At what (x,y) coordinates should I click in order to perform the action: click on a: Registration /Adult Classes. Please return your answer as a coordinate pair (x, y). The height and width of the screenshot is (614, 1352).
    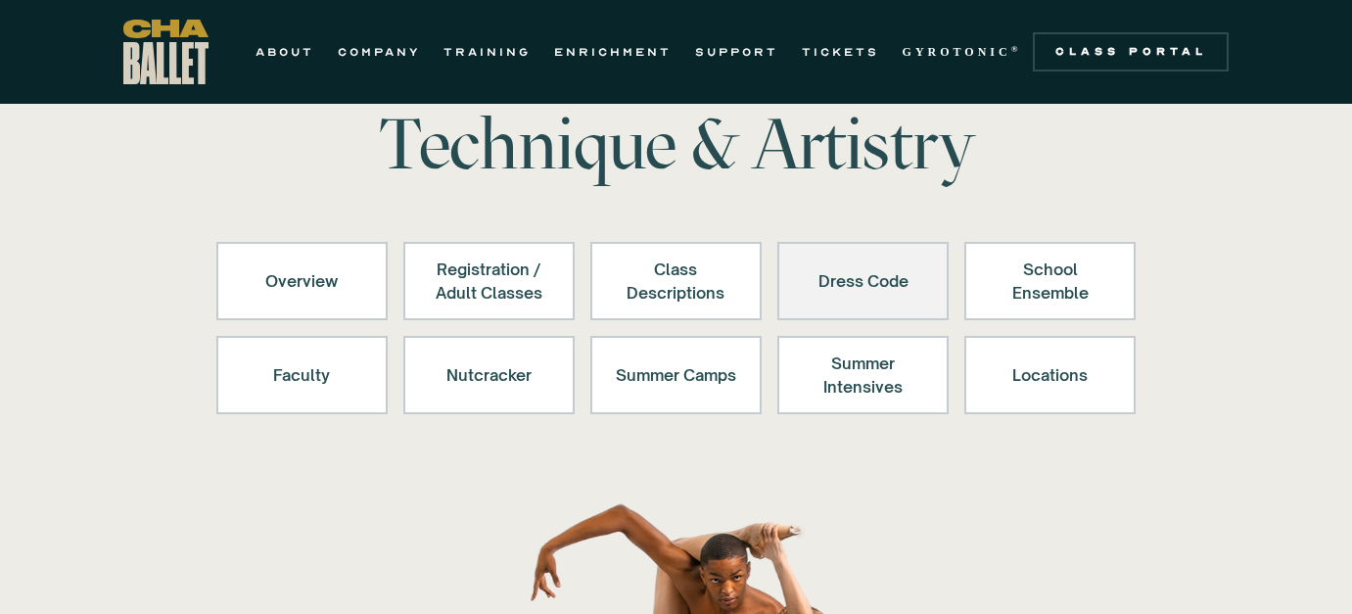
    Looking at the image, I should click on (489, 281).